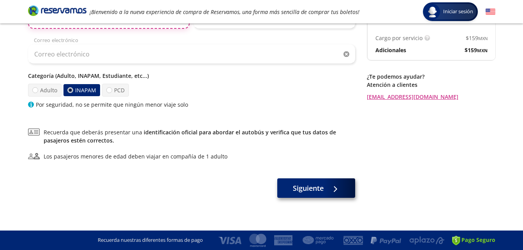 The width and height of the screenshot is (523, 250). I want to click on label: Adulto, so click(45, 90).